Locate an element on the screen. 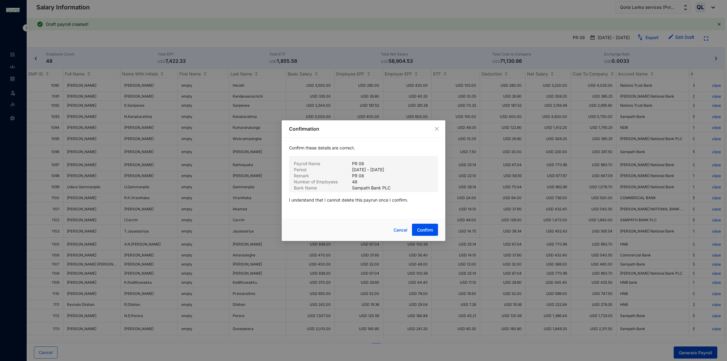  p: I understand that I cannot delete this payrun once I confirm. is located at coordinates (364, 200).